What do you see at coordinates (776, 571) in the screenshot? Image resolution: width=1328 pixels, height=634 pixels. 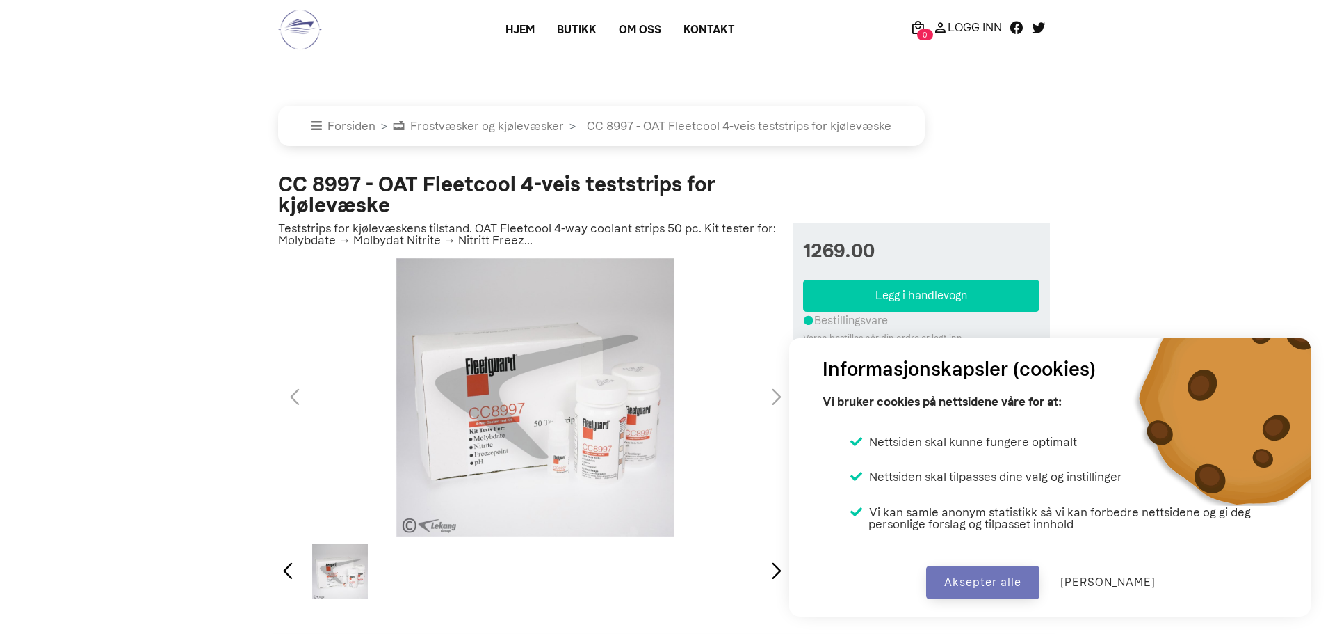 I see `div: Next slide` at bounding box center [776, 571].